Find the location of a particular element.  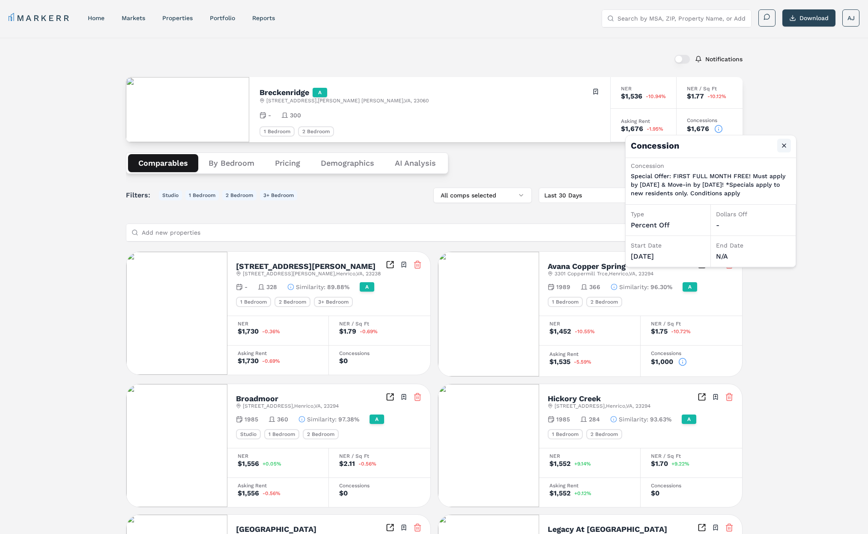

div: $1,730 is located at coordinates (248, 361).